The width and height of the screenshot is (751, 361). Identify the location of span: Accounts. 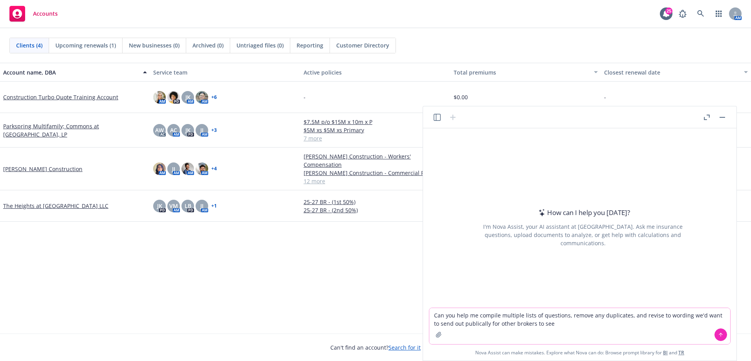
(45, 14).